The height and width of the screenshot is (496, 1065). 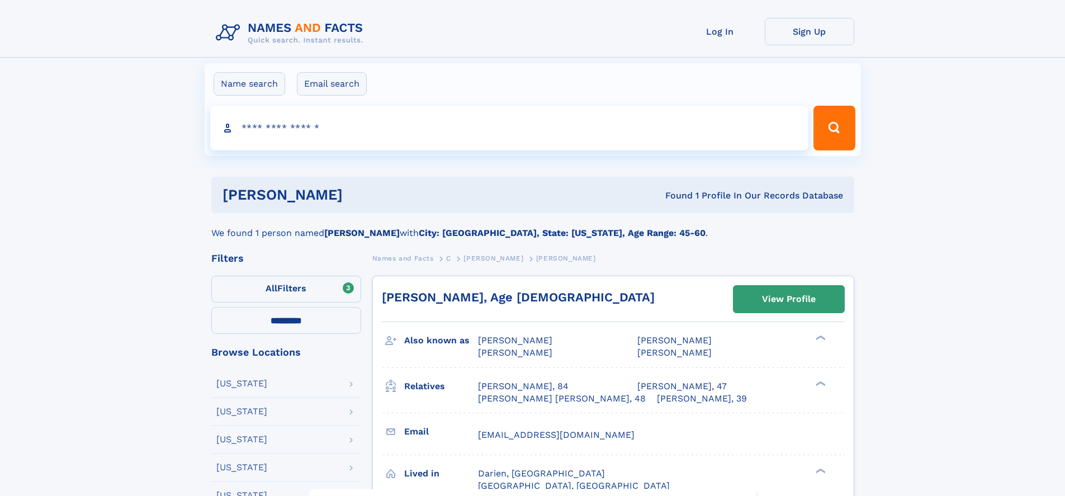 What do you see at coordinates (403, 258) in the screenshot?
I see `a: Names and Facts` at bounding box center [403, 258].